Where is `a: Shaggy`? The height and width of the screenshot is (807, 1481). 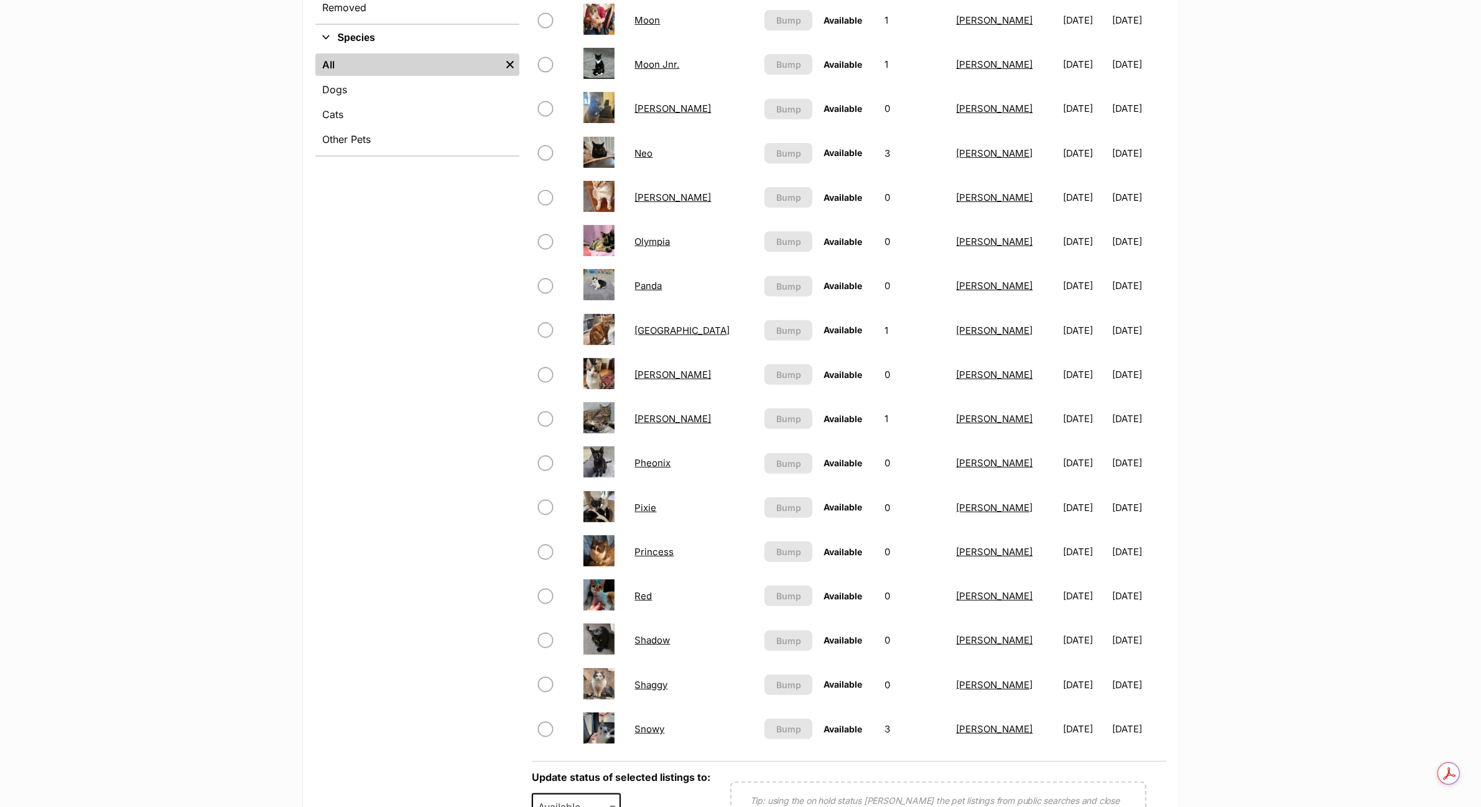
a: Shaggy is located at coordinates (651, 685).